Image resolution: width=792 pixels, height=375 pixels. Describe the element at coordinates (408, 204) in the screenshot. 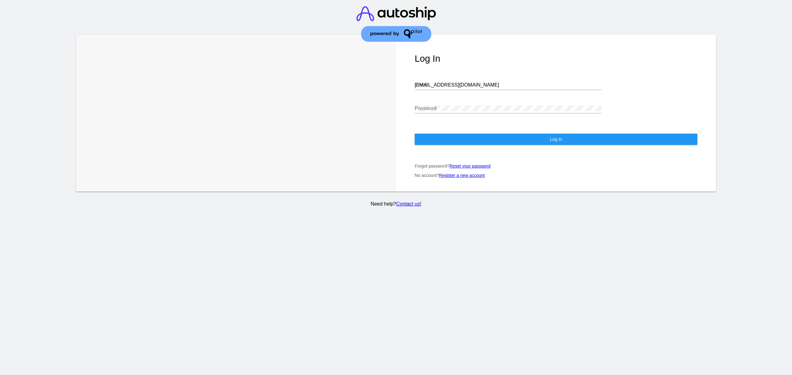

I see `a: Contact us!` at that location.